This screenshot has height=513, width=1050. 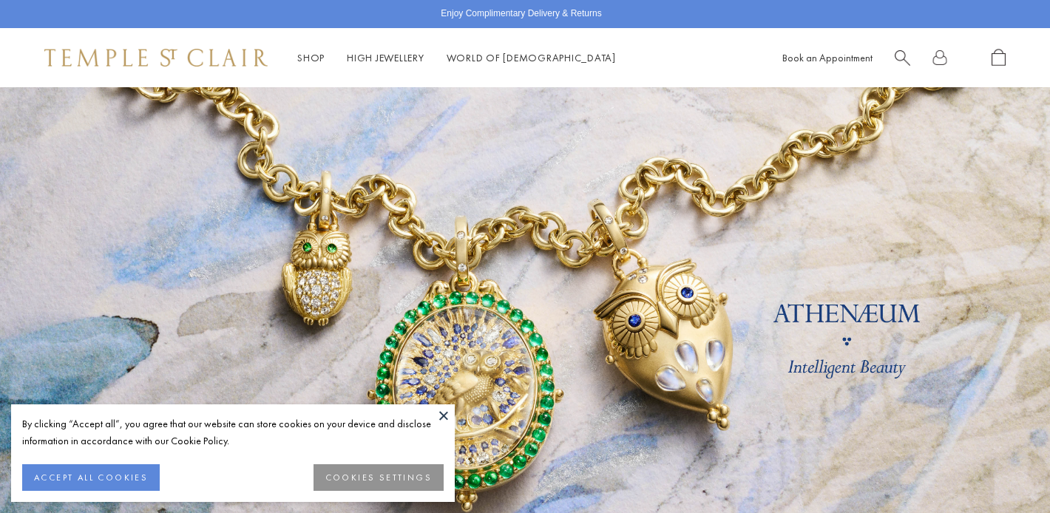 What do you see at coordinates (233, 433) in the screenshot?
I see `div: By clicking “Accept all”, you agree that our website can store cookies on your device and disclos...` at bounding box center [233, 433].